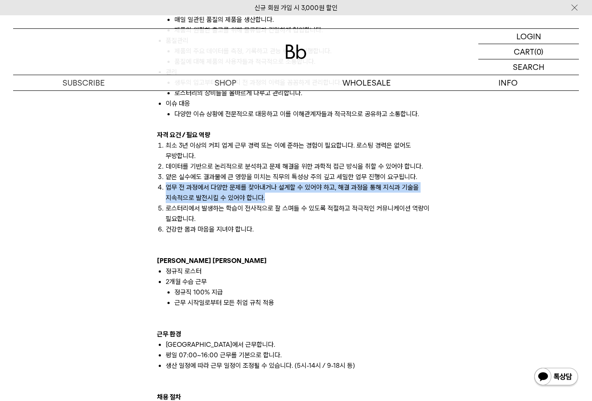 Image resolution: width=592 pixels, height=401 pixels. What do you see at coordinates (300, 151) in the screenshot?
I see `li: 최소 3년 이상의 커피 업계 근무 경력 또는 이에 준하는 경험이 필요합니다. 로스팅 경력은 없어도 무방합니다.` at bounding box center [300, 151].